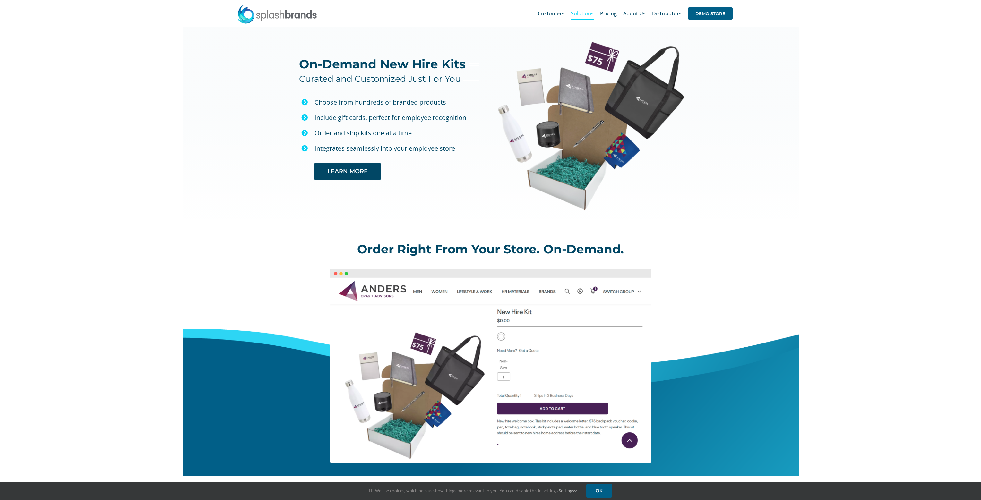  What do you see at coordinates (635, 13) in the screenshot?
I see `nav: Main Menu` at bounding box center [635, 13].